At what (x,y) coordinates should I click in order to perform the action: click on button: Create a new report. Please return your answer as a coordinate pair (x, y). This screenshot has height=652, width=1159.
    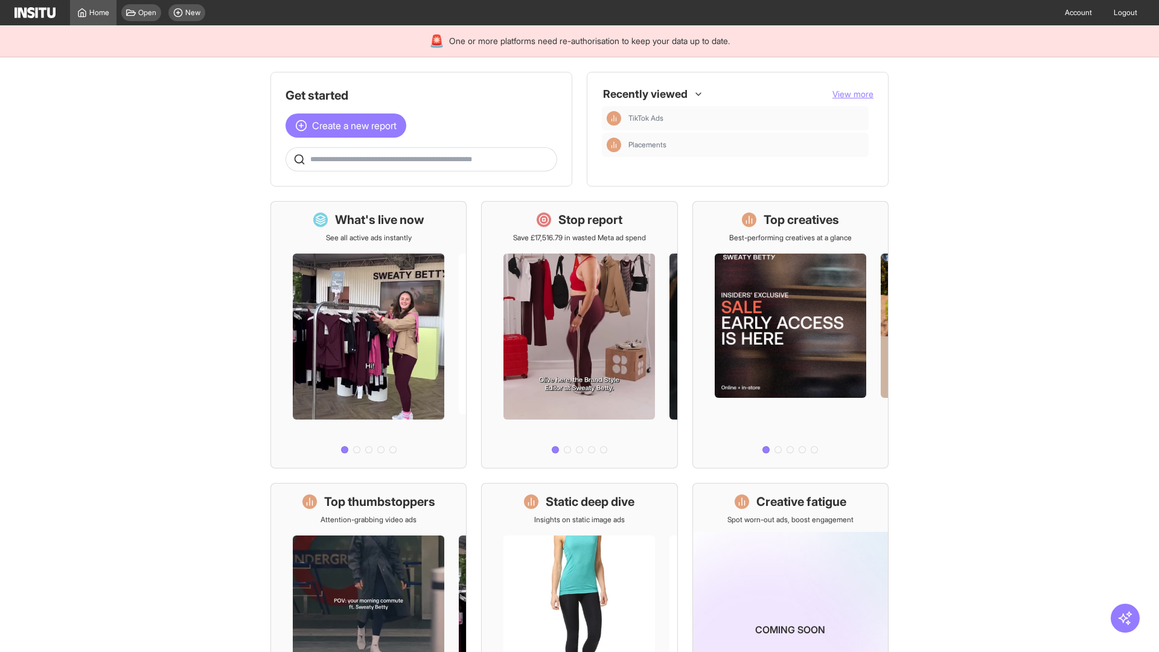
    Looking at the image, I should click on (346, 126).